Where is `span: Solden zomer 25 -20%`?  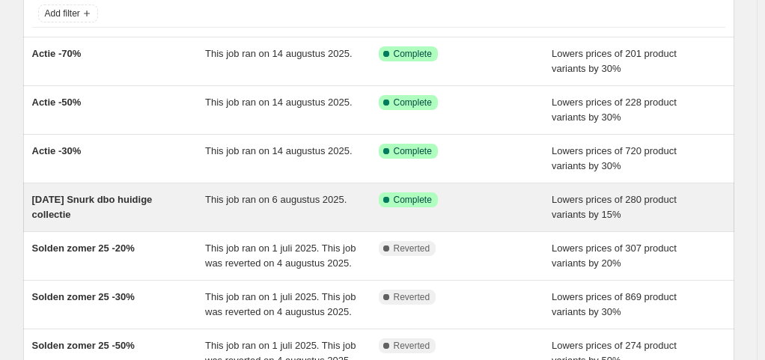 span: Solden zomer 25 -20% is located at coordinates (83, 248).